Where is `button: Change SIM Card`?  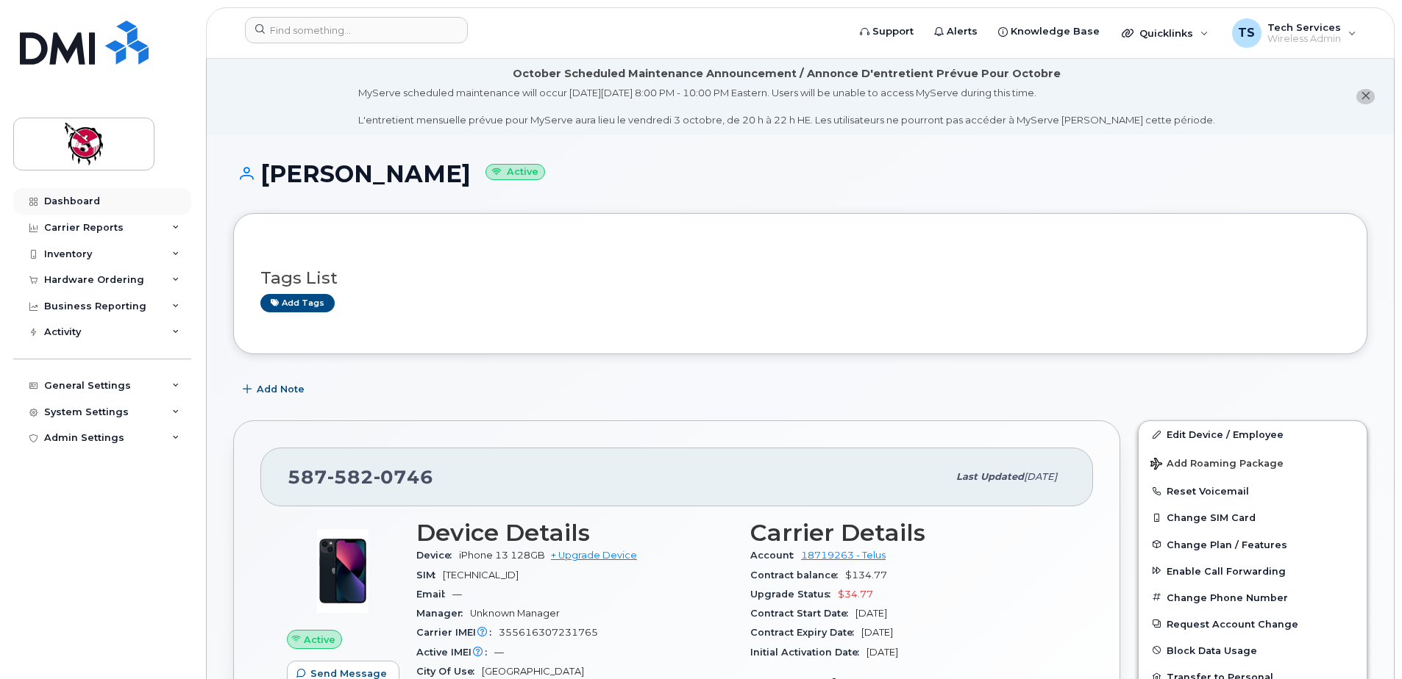 button: Change SIM Card is located at coordinates (1252, 518).